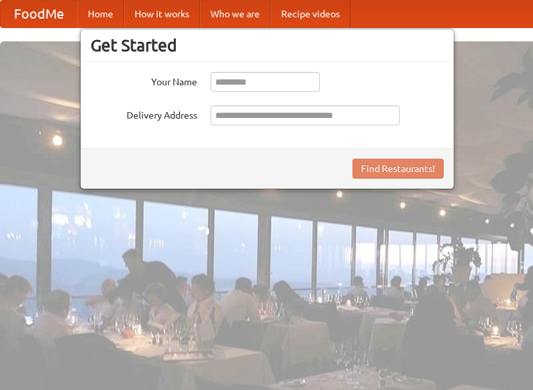 The image size is (533, 390). I want to click on a: Recipe videos, so click(311, 14).